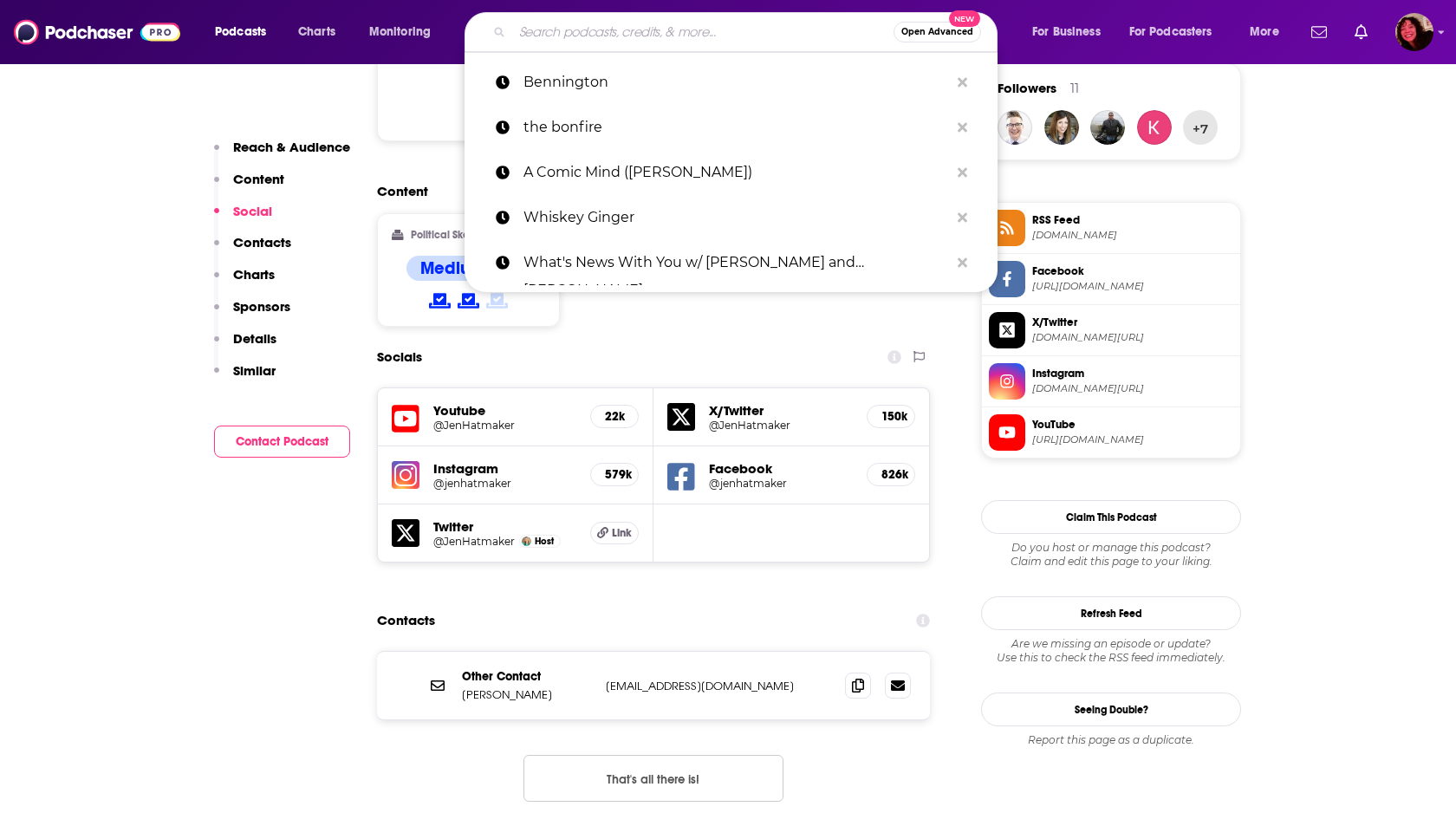  What do you see at coordinates (504, 409) in the screenshot?
I see `h5: Youtube` at bounding box center [504, 409].